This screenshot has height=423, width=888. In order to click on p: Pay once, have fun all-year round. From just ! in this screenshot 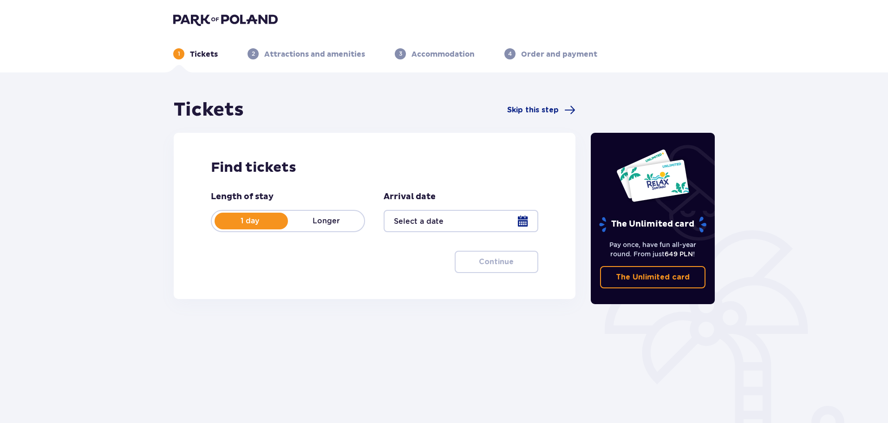, I will do `click(653, 249)`.